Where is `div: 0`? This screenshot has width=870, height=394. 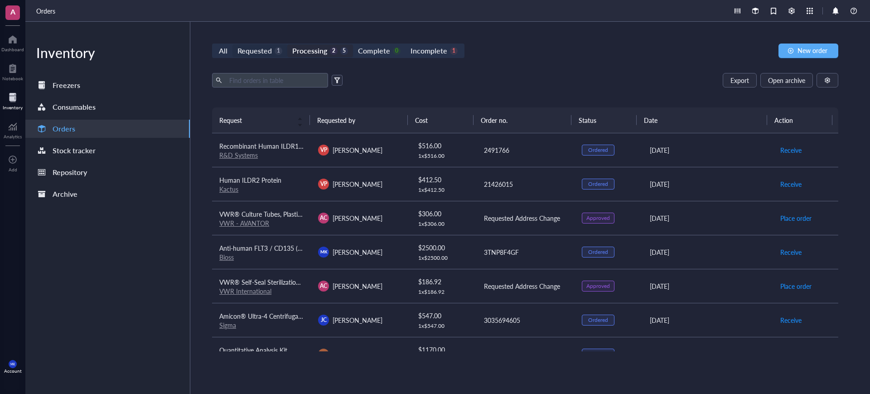 div: 0 is located at coordinates (396, 51).